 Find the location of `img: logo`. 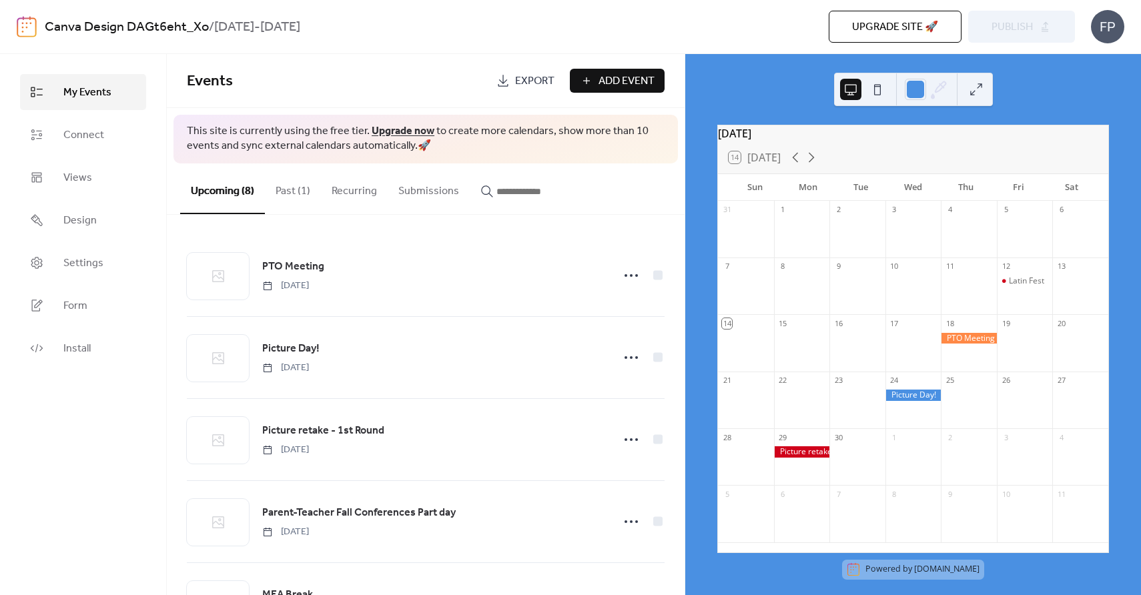

img: logo is located at coordinates (27, 27).